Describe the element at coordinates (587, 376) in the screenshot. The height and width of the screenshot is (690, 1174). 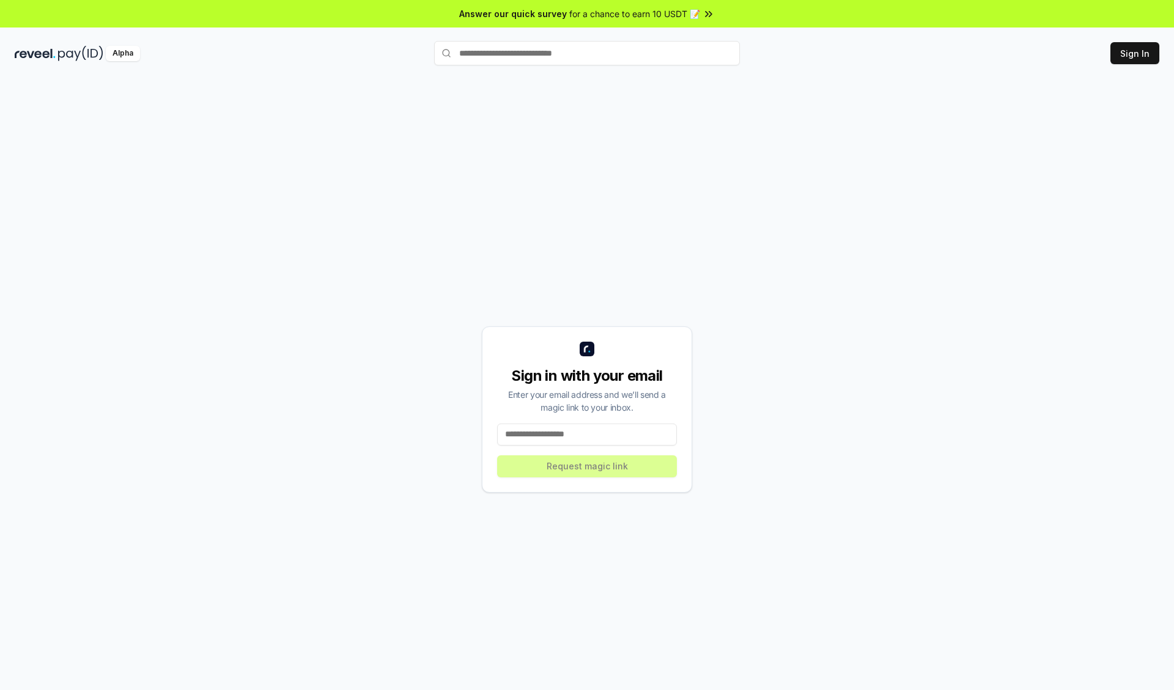
I see `div: Sign in with your email` at that location.